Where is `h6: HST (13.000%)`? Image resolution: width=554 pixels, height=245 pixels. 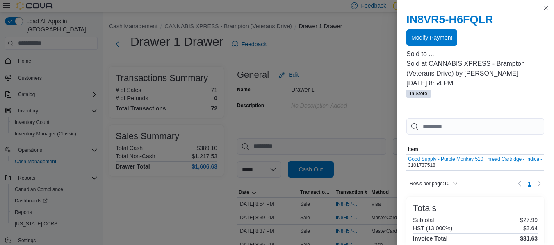 h6: HST (13.000%) is located at coordinates (432, 229).